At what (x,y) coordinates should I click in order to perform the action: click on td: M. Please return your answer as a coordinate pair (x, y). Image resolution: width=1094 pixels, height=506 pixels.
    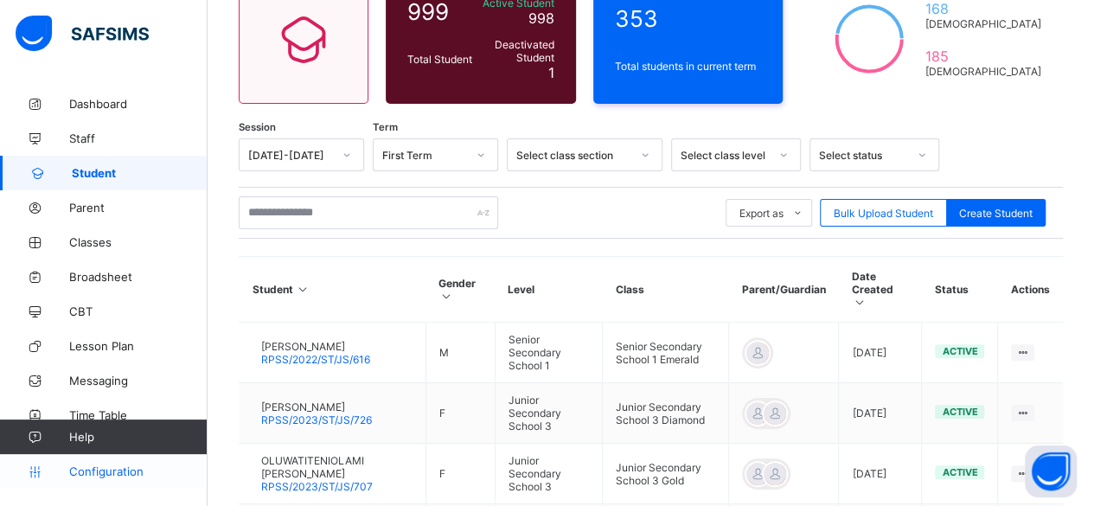
    Looking at the image, I should click on (460, 353).